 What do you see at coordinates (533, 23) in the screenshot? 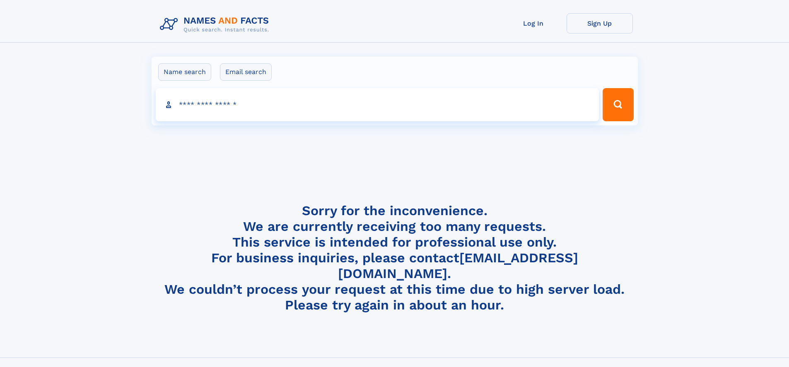
I see `a: Log In` at bounding box center [533, 23].